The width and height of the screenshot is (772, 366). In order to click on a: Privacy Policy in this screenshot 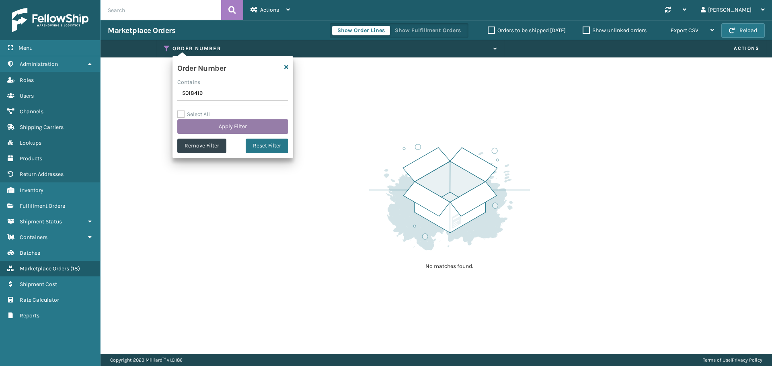, I will do `click(747, 360)`.